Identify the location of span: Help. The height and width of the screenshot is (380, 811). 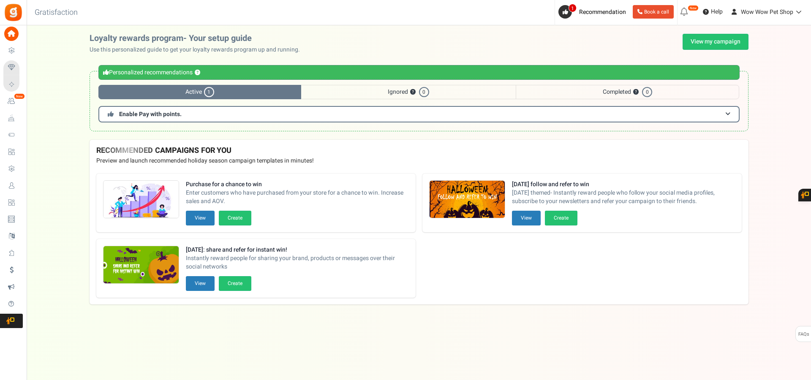
(716, 12).